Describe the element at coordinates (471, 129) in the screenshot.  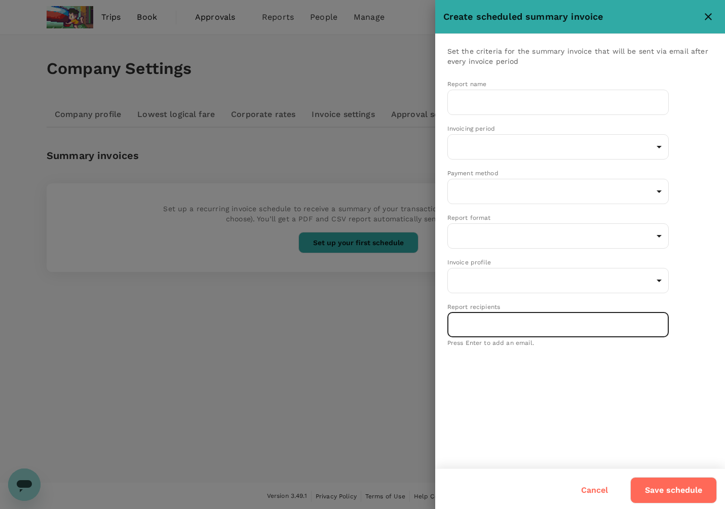
I see `span: Invoicing period` at that location.